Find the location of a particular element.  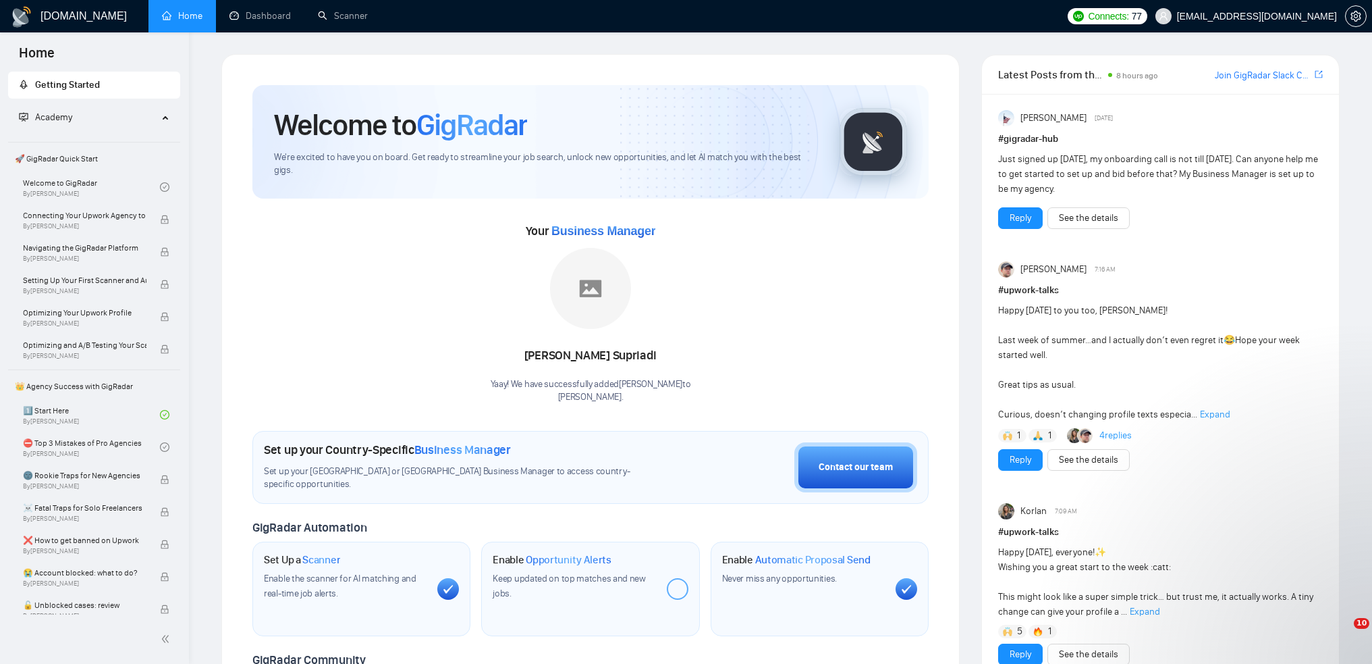

img: logo is located at coordinates (22, 17).